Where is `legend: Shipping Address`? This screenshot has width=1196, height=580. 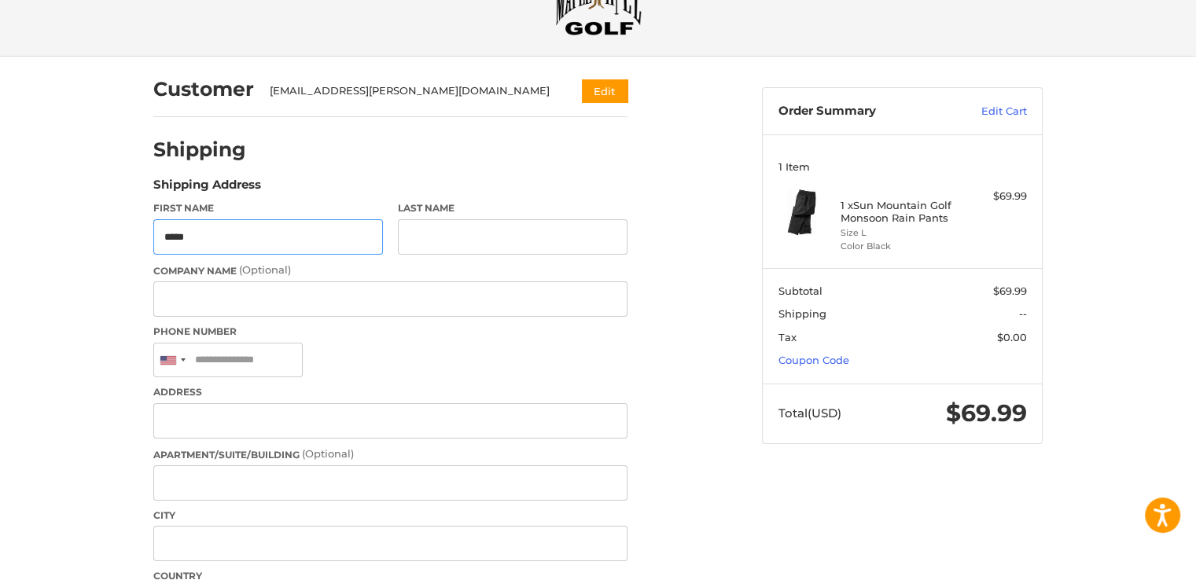 legend: Shipping Address is located at coordinates (207, 189).